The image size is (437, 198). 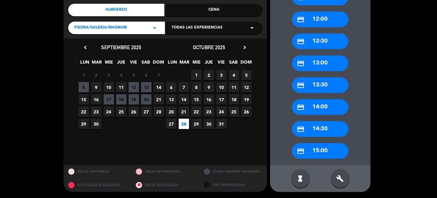 I want to click on span: Todas las experiencias, so click(x=197, y=28).